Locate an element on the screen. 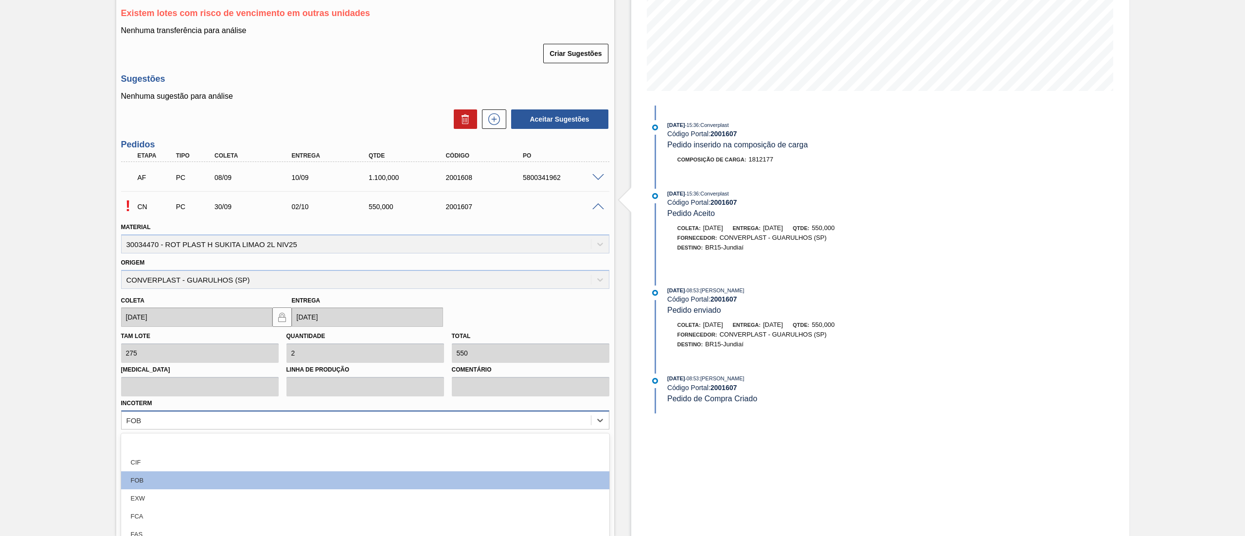 This screenshot has width=1245, height=536. span: Pedido inserido na composição de carga is located at coordinates (737, 144).